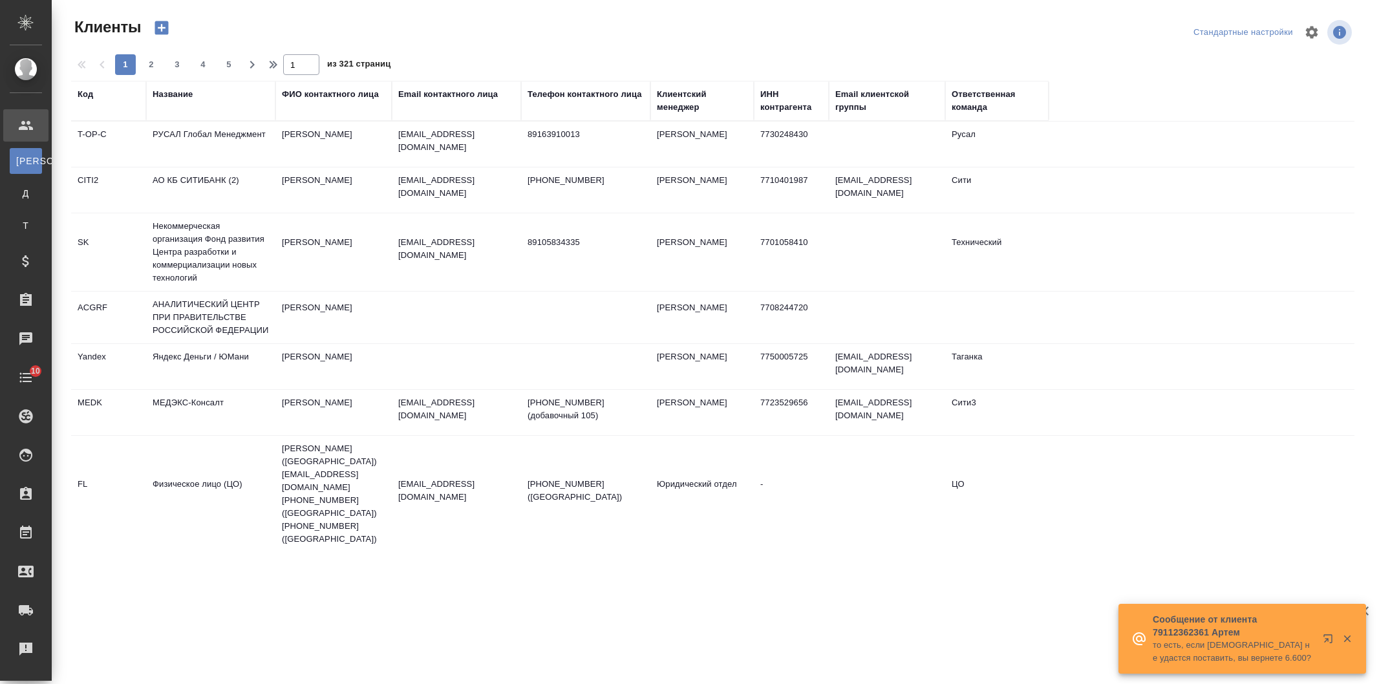 This screenshot has height=684, width=1379. What do you see at coordinates (586, 134) in the screenshot?
I see `p: 89163910013` at bounding box center [586, 134].